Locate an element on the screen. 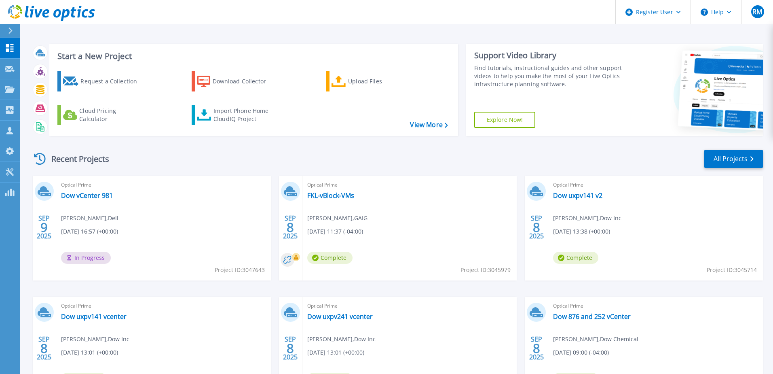  a: View More is located at coordinates (429, 125).